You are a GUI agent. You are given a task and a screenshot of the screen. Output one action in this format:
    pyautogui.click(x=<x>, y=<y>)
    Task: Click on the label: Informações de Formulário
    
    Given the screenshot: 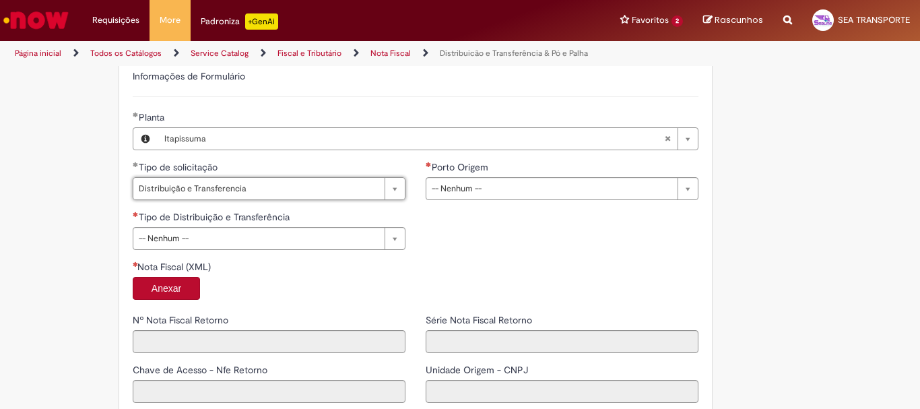 What is the action you would take?
    pyautogui.click(x=189, y=76)
    